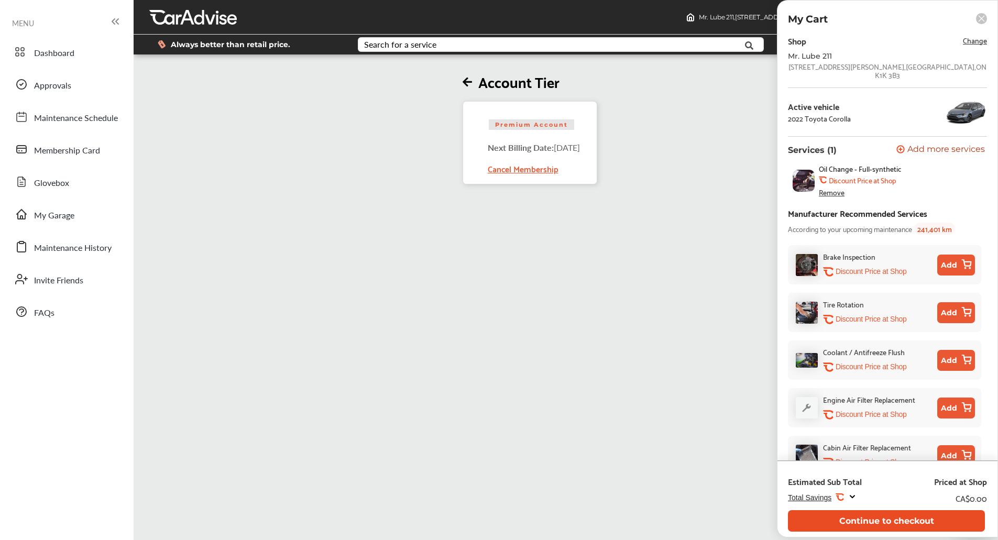 Image resolution: width=998 pixels, height=540 pixels. I want to click on img: engine-cooling-thumb.jpg, so click(807, 360).